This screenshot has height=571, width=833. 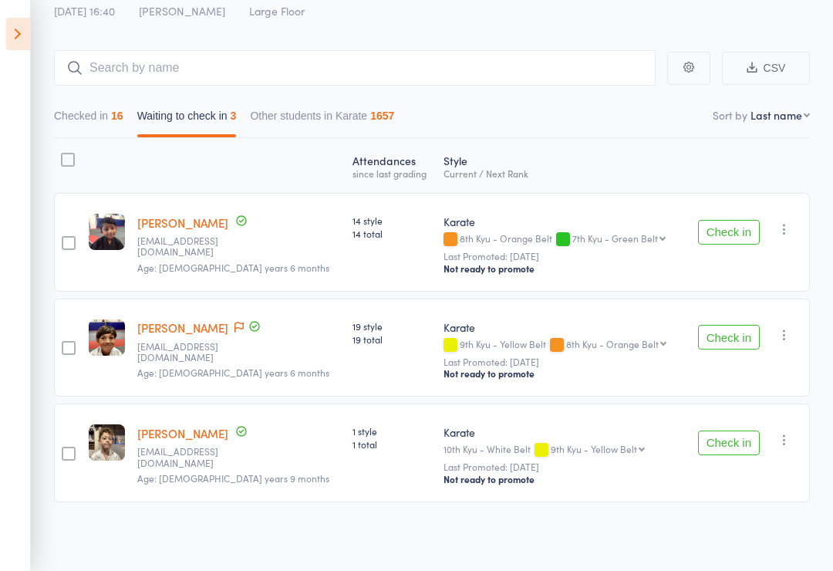 What do you see at coordinates (730, 115) in the screenshot?
I see `label: Sort by` at bounding box center [730, 115].